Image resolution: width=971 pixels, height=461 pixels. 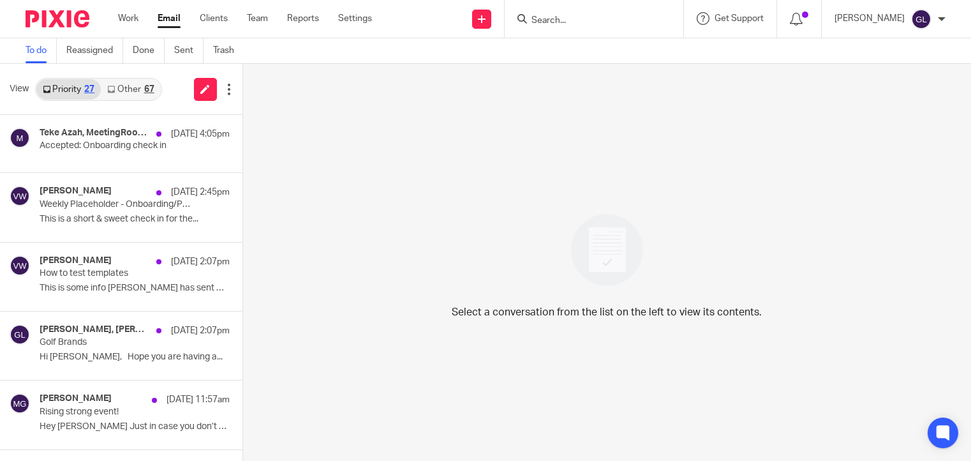 What do you see at coordinates (149, 89) in the screenshot?
I see `div: 67` at bounding box center [149, 89].